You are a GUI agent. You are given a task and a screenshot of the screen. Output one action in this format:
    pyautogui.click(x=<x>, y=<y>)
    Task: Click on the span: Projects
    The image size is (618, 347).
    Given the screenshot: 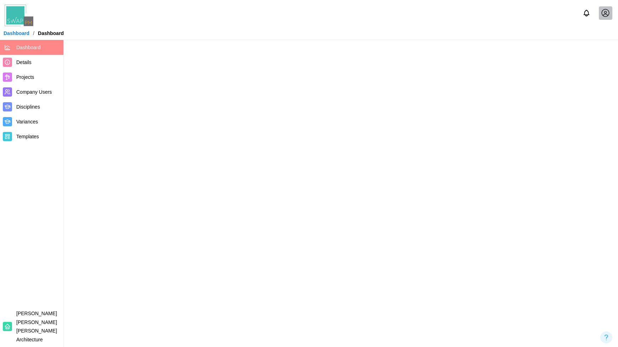 What is the action you would take?
    pyautogui.click(x=25, y=77)
    